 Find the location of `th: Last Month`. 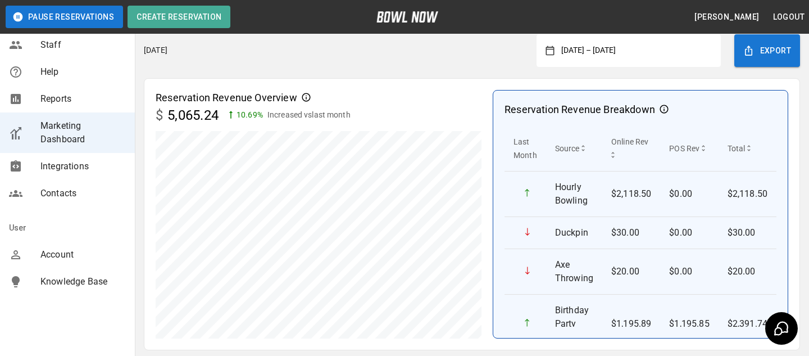

th: Last Month is located at coordinates (526, 148).